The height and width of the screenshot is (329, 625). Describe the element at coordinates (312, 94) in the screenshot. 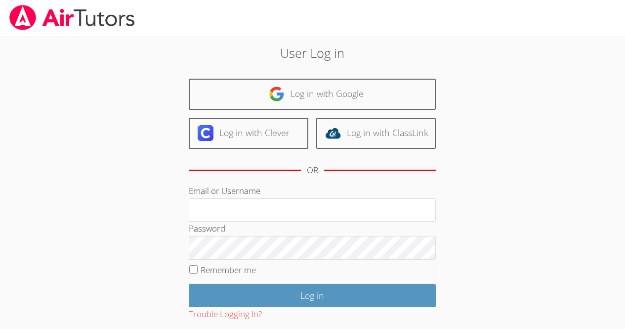

I see `a: Log in with Google` at that location.